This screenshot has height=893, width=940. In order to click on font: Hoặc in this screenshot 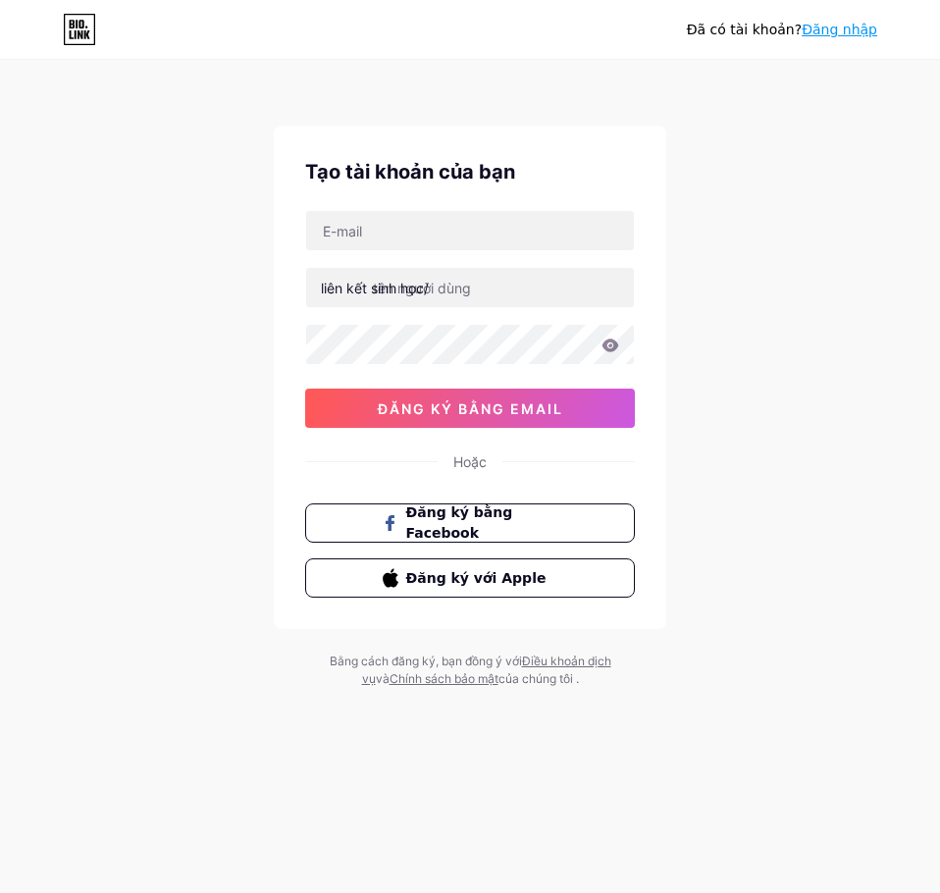, I will do `click(470, 461)`.